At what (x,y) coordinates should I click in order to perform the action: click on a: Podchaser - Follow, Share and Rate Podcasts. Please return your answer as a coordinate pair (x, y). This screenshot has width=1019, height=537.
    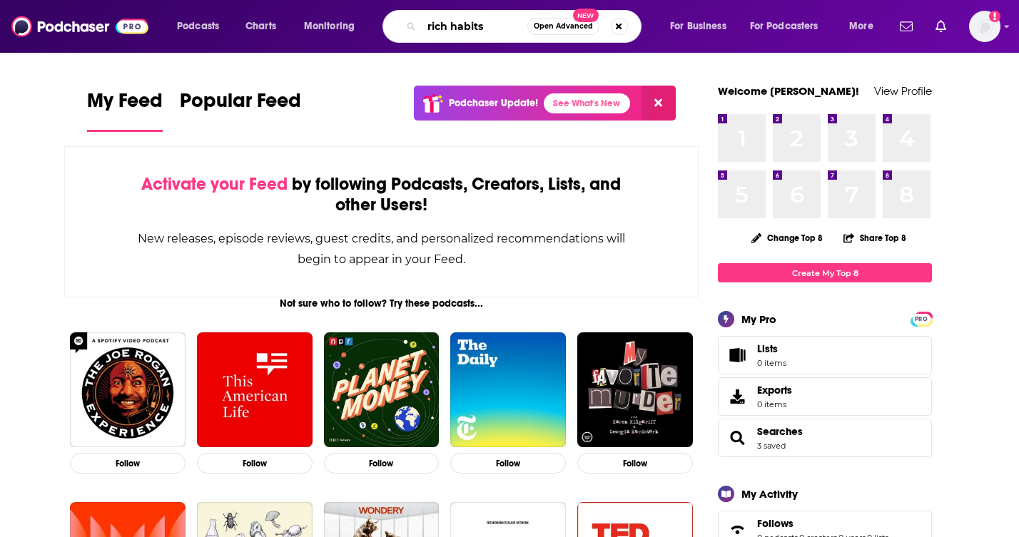
    Looking at the image, I should click on (80, 26).